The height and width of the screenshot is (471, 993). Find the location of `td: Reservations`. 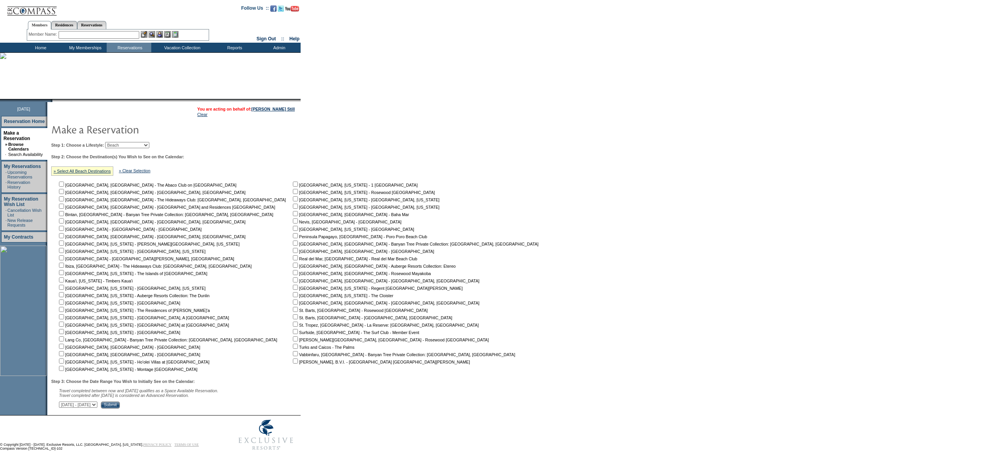

td: Reservations is located at coordinates (129, 47).